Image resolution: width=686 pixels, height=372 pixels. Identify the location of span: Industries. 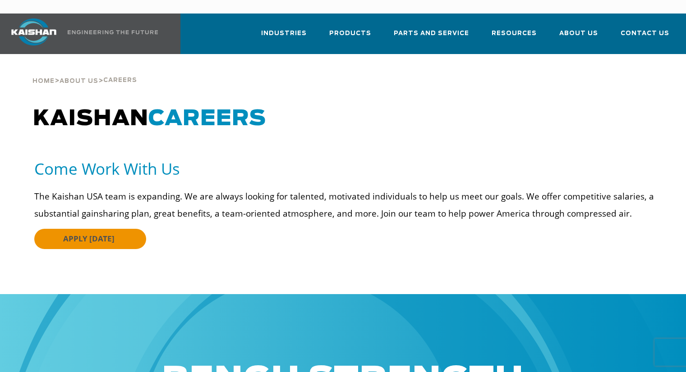
(284, 33).